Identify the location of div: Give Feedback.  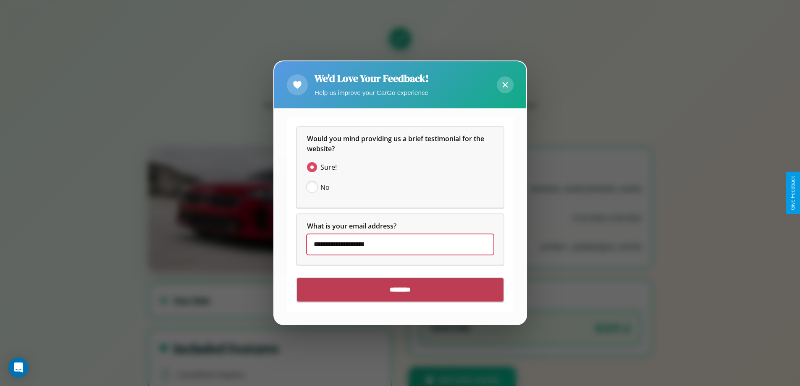
(793, 193).